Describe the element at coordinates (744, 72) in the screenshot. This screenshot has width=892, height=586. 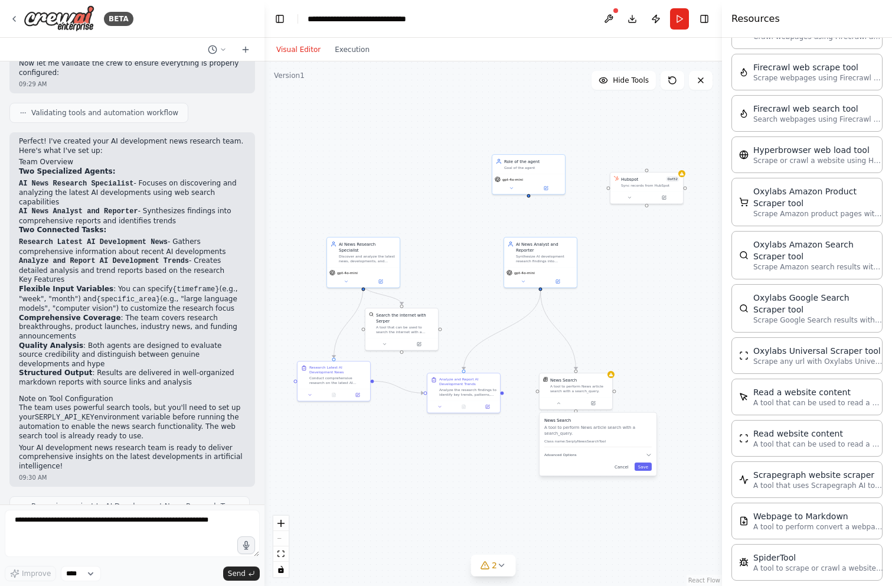
I see `img: FirecrawlScrapeWebsiteTool` at that location.